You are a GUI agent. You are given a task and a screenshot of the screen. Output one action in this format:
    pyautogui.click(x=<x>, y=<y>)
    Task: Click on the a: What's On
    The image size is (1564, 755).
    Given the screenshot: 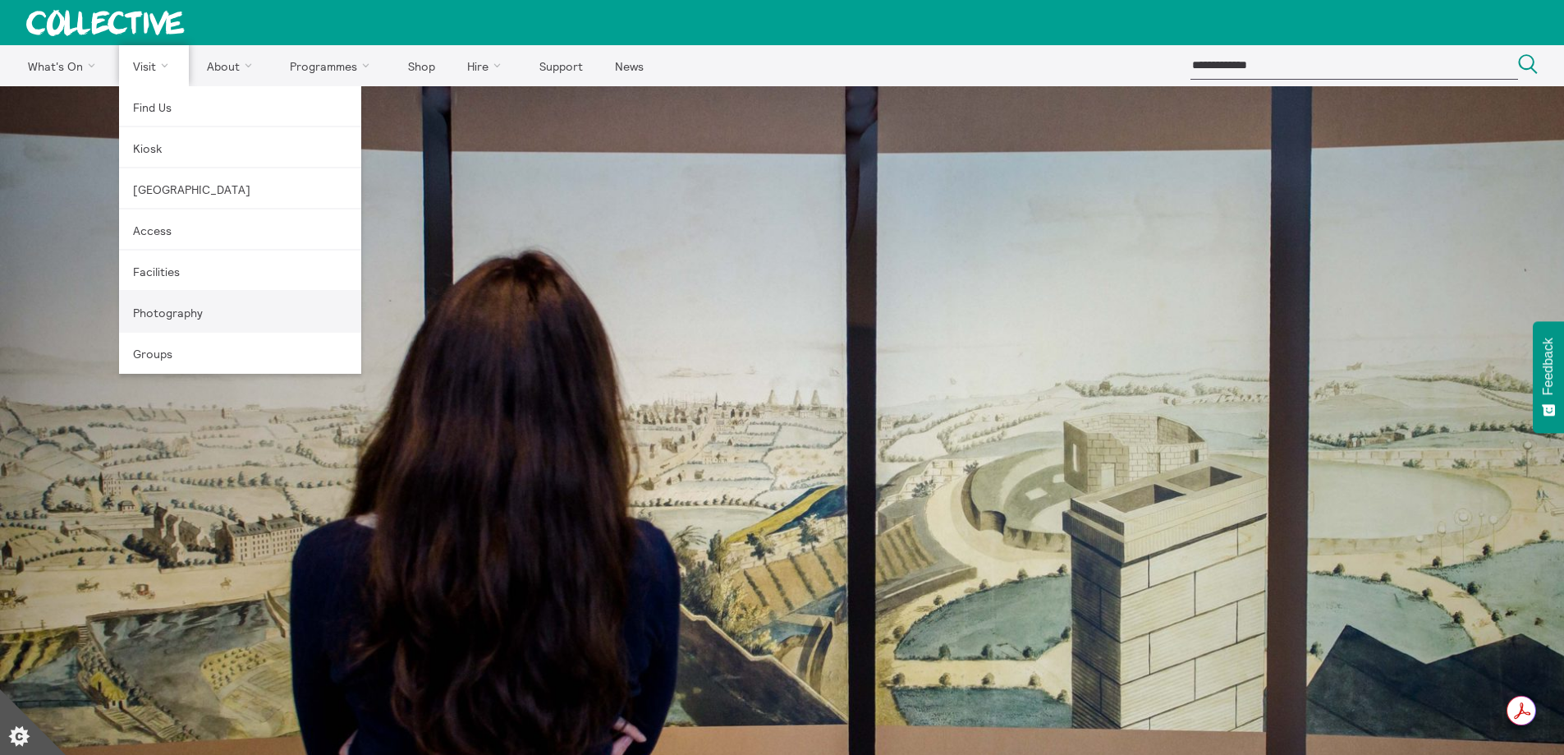 What is the action you would take?
    pyautogui.click(x=64, y=66)
    